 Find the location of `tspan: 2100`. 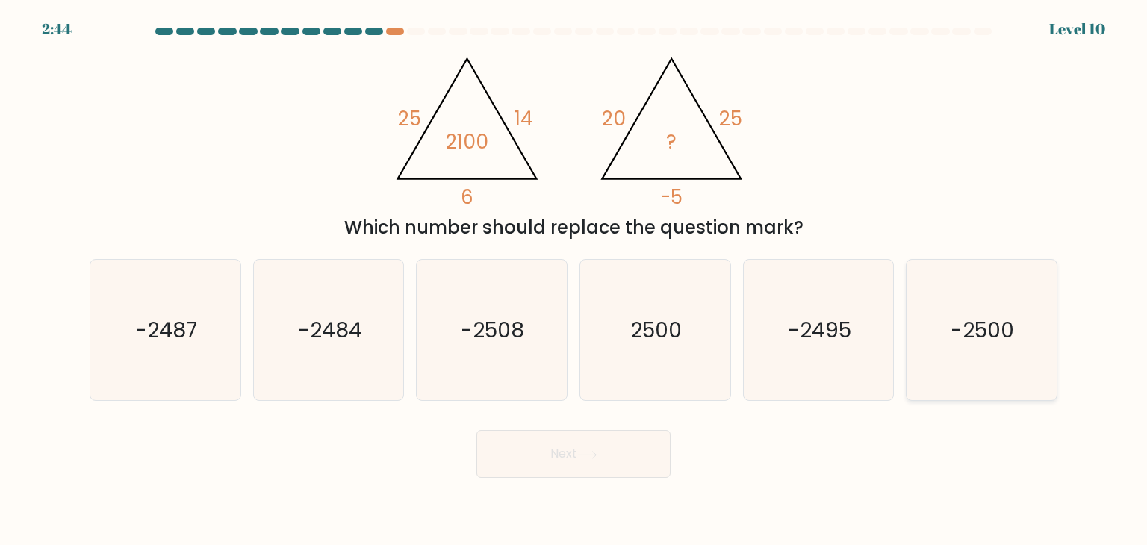

tspan: 2100 is located at coordinates (467, 141).